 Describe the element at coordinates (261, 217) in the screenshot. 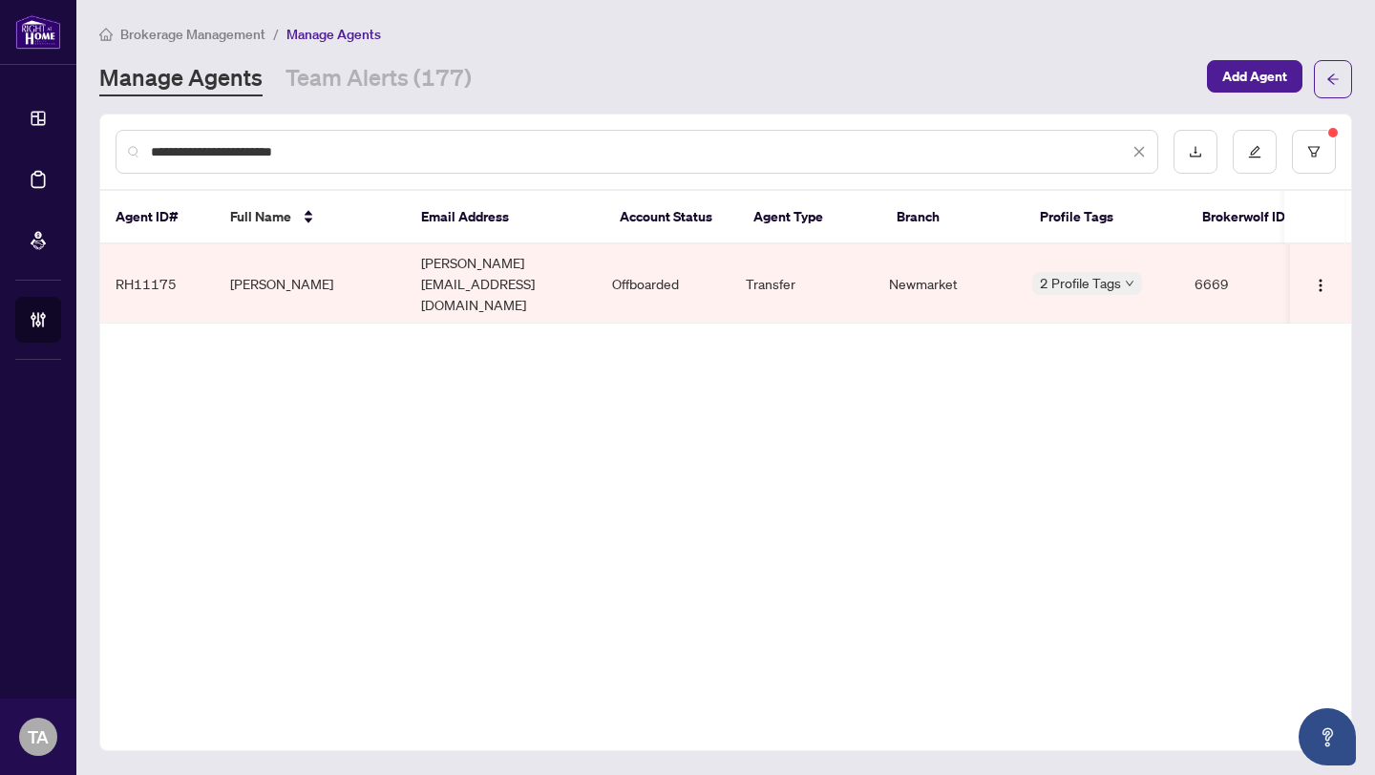

I see `span: Full Name` at that location.